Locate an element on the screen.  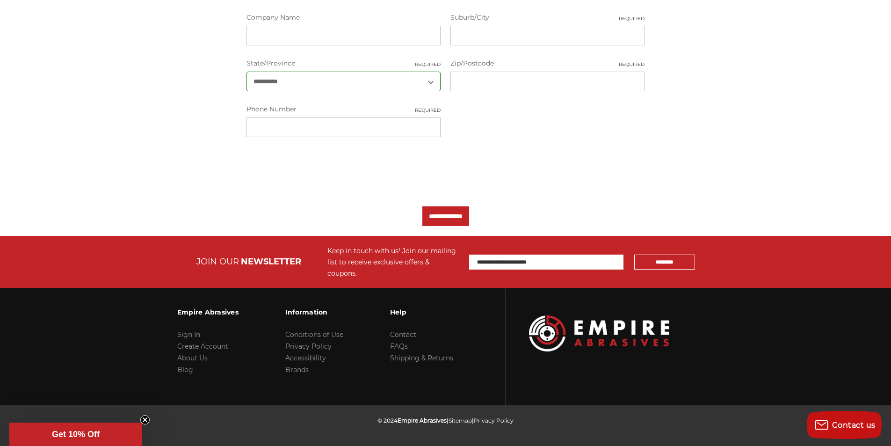
a: Sign In is located at coordinates (188, 334).